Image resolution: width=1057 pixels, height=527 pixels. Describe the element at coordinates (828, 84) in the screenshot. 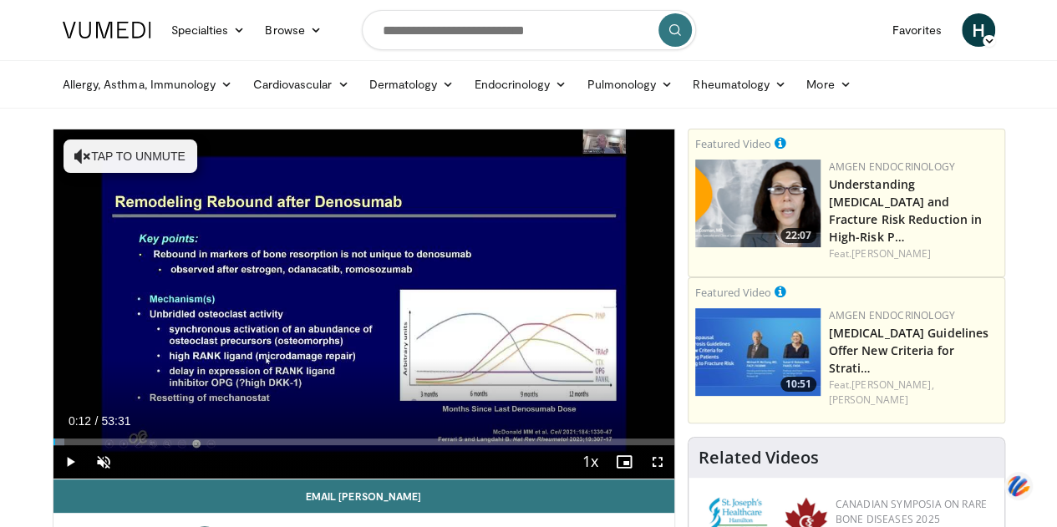

I see `a: More` at that location.